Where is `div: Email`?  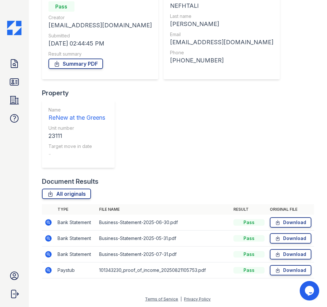
div: Email is located at coordinates (222, 34).